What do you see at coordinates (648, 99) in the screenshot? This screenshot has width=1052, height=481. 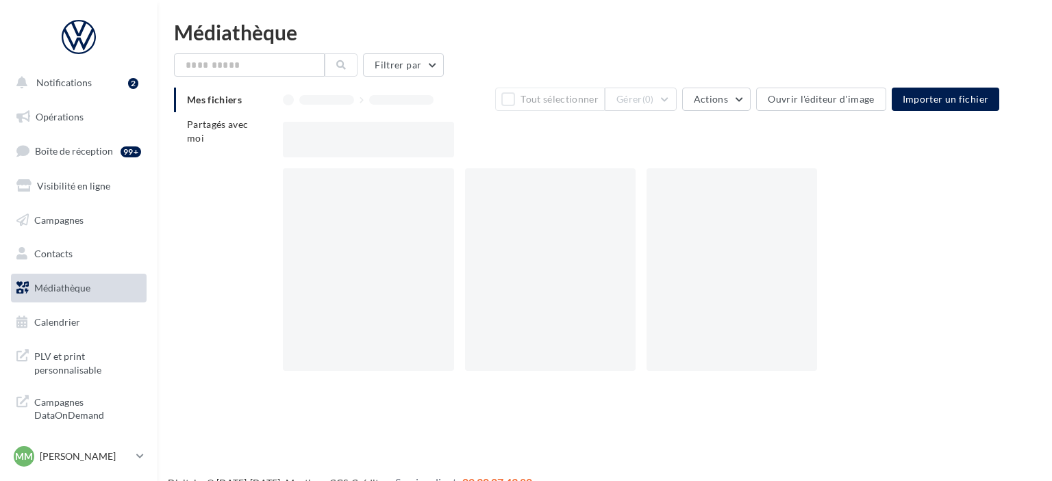 I see `span: (0)` at bounding box center [648, 99].